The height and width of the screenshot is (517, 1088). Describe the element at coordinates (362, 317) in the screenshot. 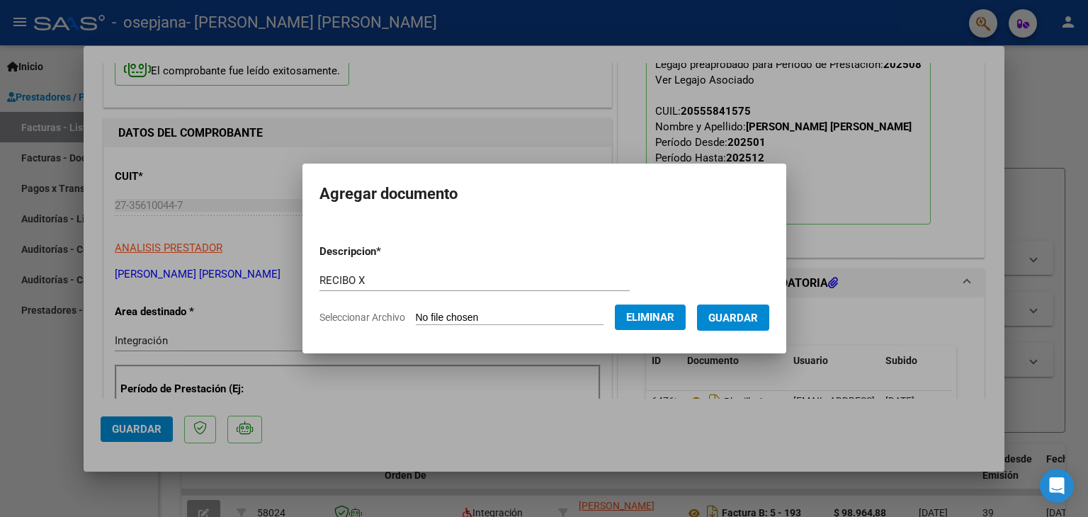

I see `span: Seleccionar Archivo` at that location.